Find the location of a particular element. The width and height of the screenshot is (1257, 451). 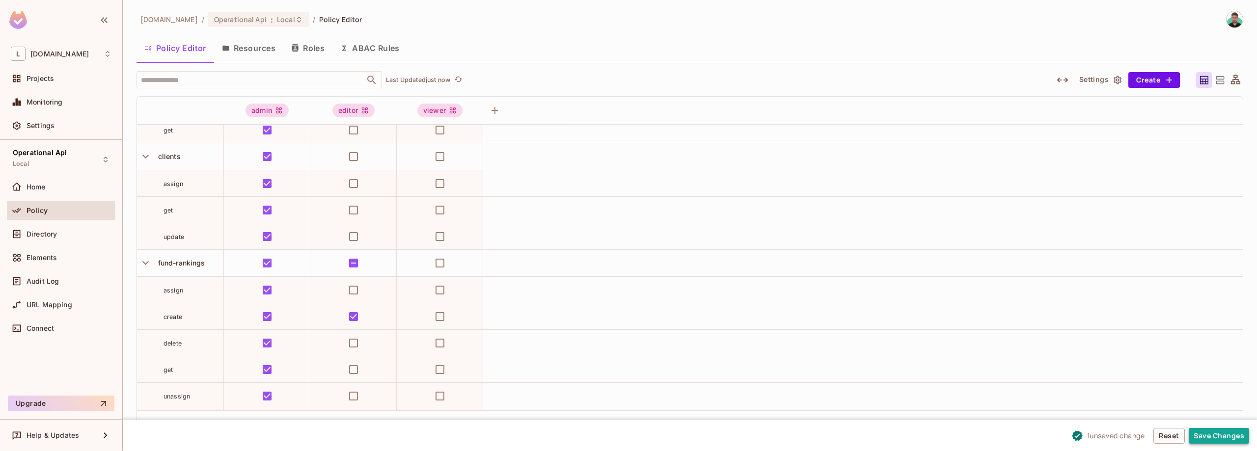

span: Settings is located at coordinates (40, 126).